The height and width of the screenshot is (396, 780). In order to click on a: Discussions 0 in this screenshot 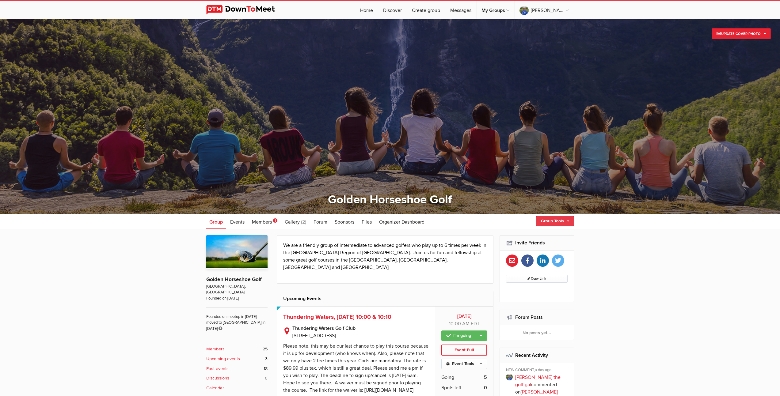, I will do `click(237, 378)`.